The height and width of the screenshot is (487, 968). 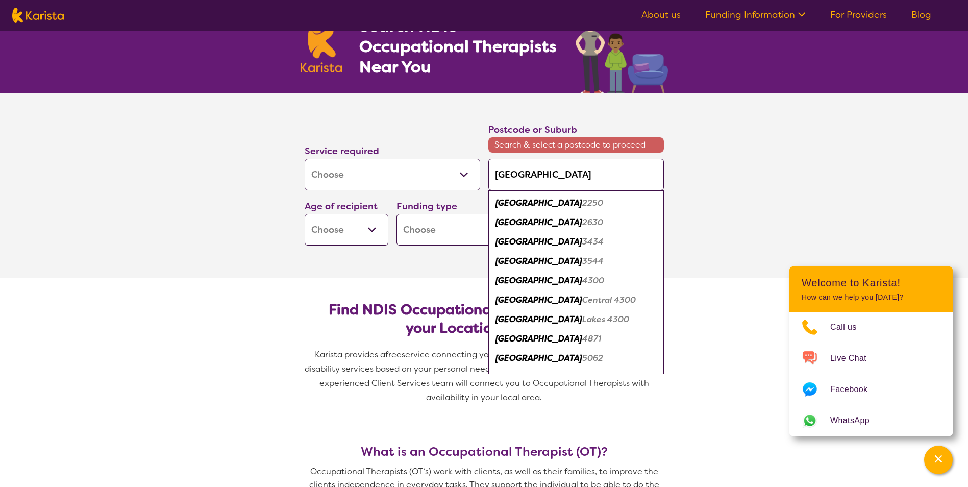 What do you see at coordinates (592, 203) in the screenshot?
I see `em: 2250` at bounding box center [592, 203].